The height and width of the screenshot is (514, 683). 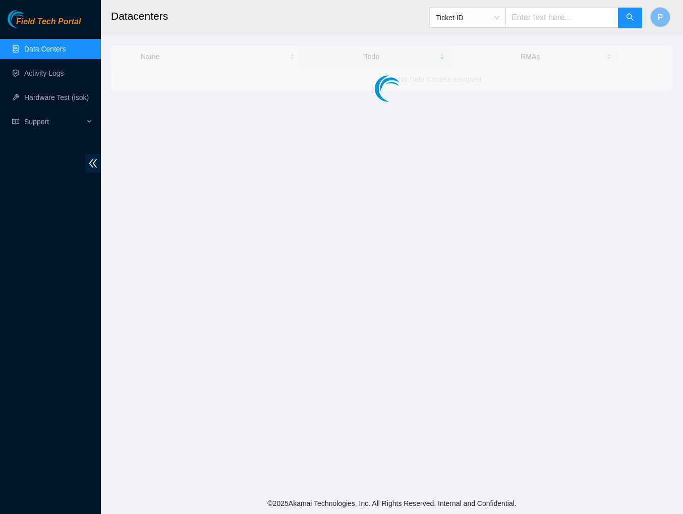 I want to click on span: P, so click(x=661, y=17).